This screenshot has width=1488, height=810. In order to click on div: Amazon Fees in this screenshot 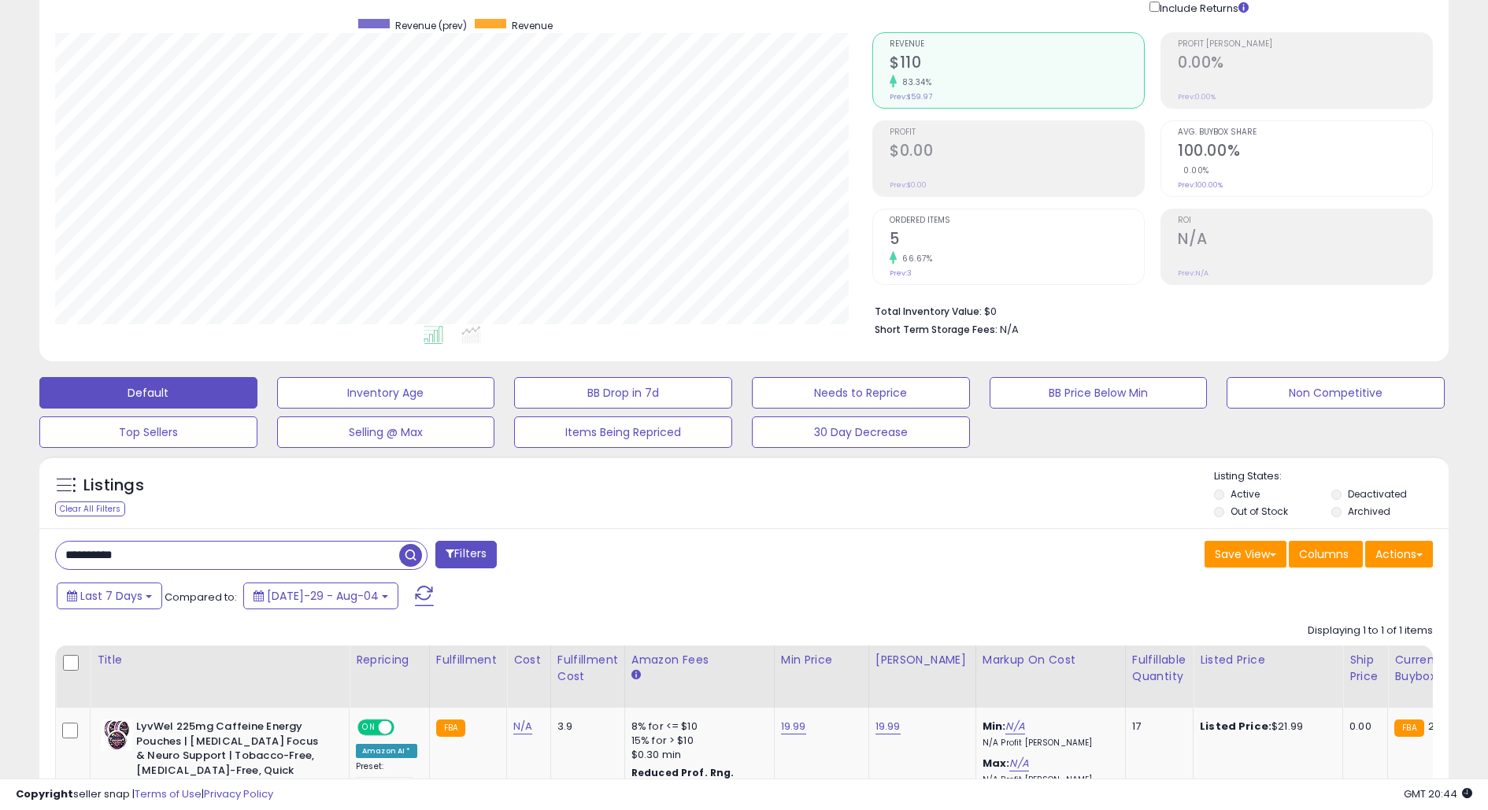, I will do `click(699, 660)`.